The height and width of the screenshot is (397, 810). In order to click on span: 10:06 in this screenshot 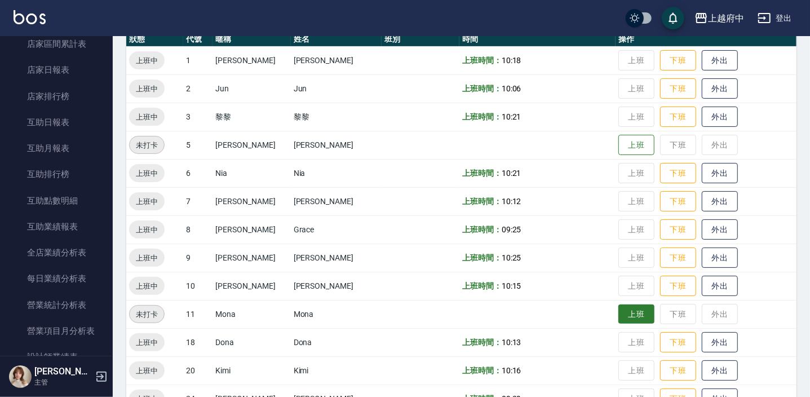, I will do `click(511, 89)`.